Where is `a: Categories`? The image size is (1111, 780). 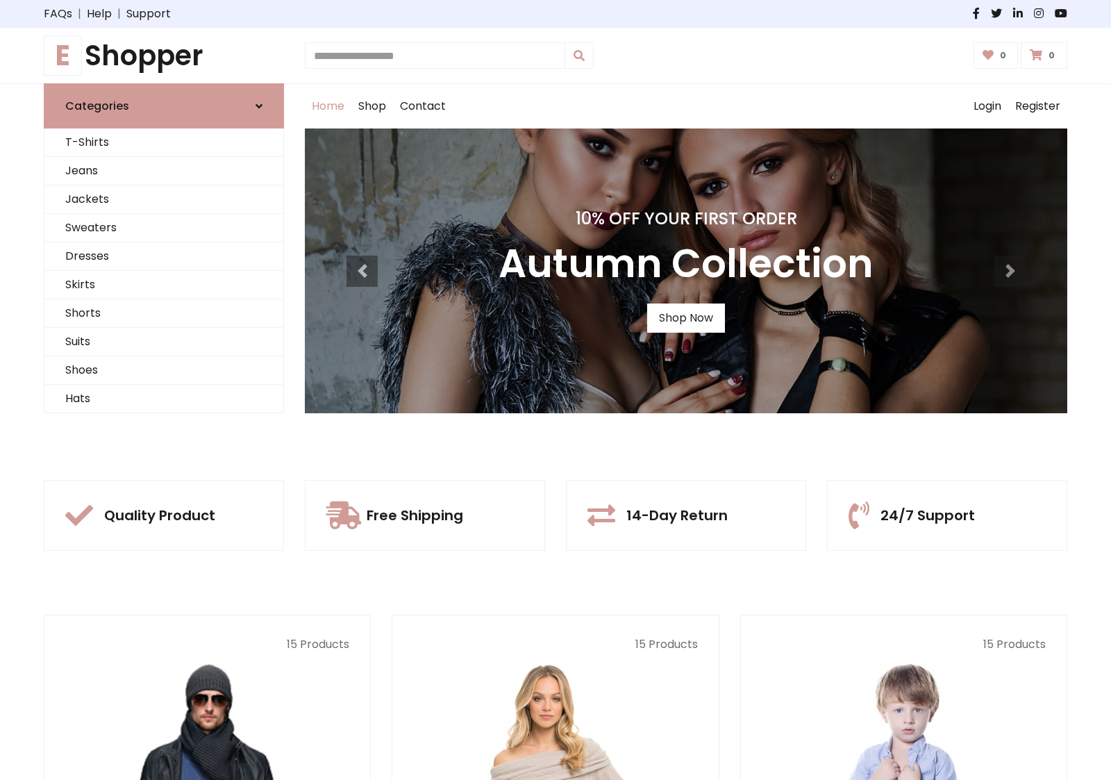 a: Categories is located at coordinates (164, 106).